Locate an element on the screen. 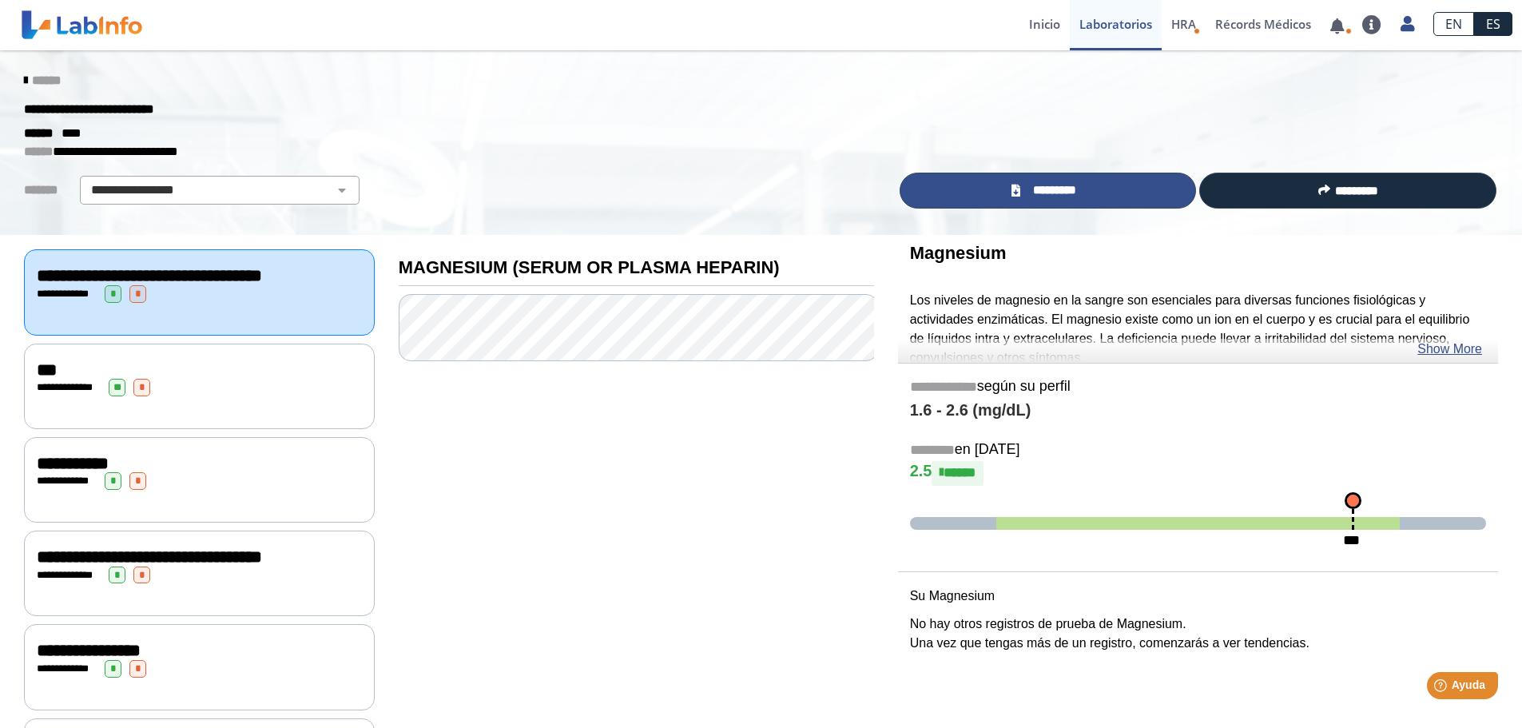 This screenshot has width=1522, height=728. span: Ayuda is located at coordinates (89, 19).